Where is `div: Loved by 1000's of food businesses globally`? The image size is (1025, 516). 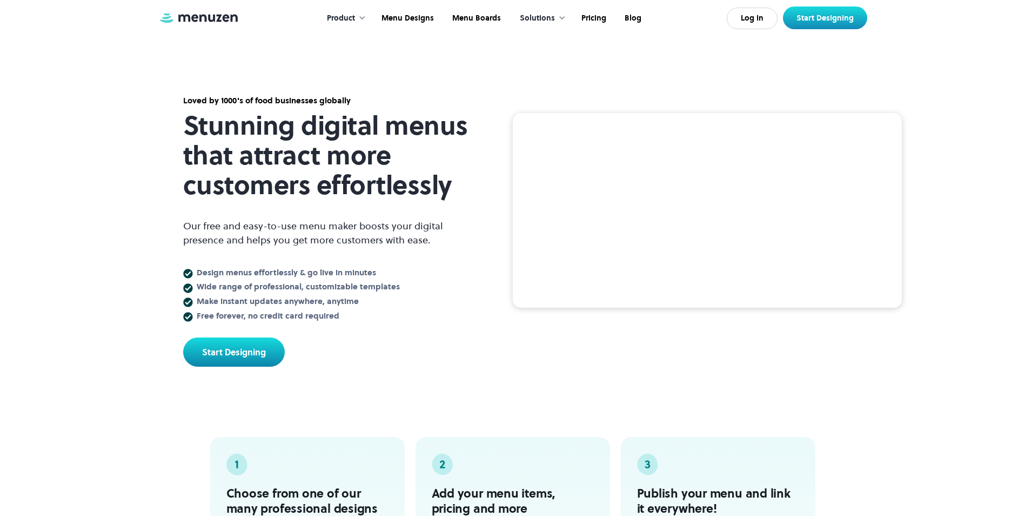
div: Loved by 1000's of food businesses globally is located at coordinates (332, 101).